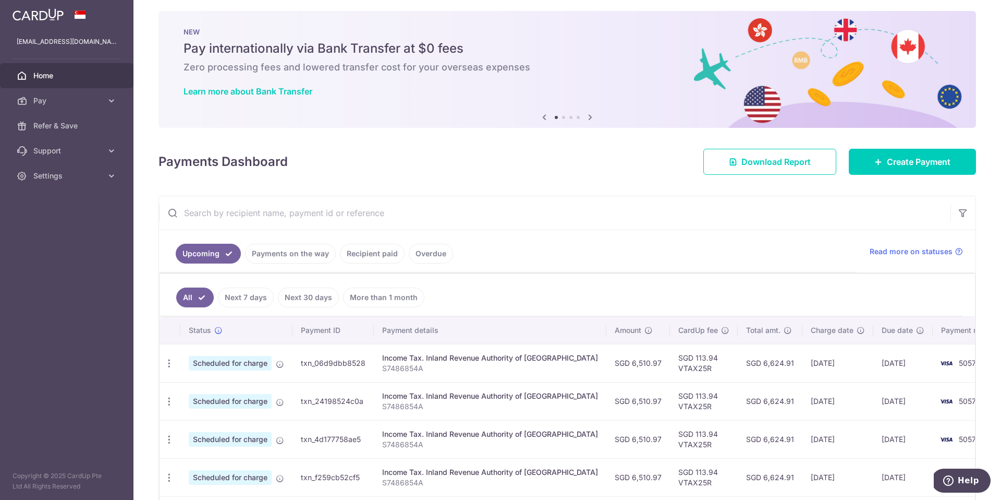 This screenshot has height=500, width=1001. What do you see at coordinates (567, 32) in the screenshot?
I see `p: NEW` at bounding box center [567, 32].